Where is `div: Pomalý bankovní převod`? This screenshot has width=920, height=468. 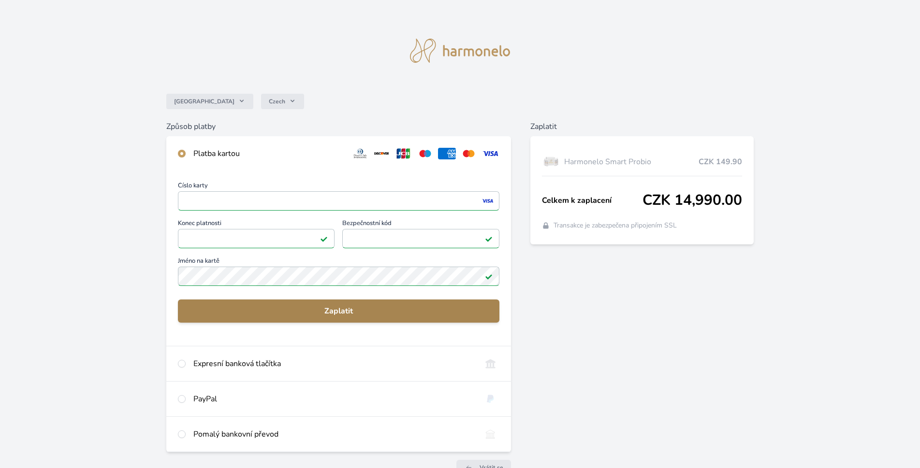
div: Pomalý bankovní převod is located at coordinates (333, 434).